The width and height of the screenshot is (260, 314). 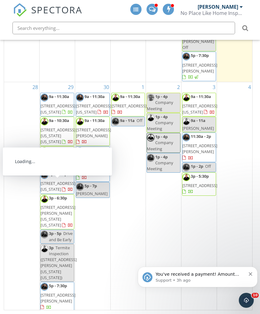 I want to click on span: 3p - 5p, so click(x=55, y=234).